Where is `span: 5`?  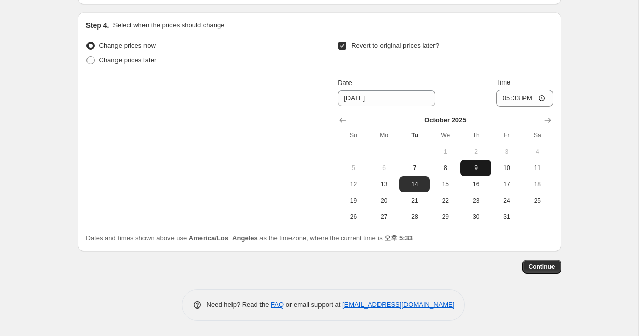
span: 5 is located at coordinates (353, 168).